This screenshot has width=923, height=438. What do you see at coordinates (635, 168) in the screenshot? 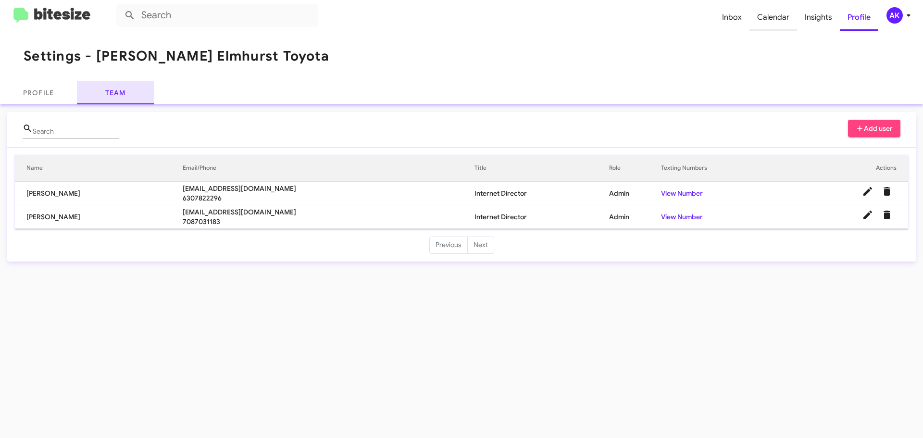
I see `th: Role` at bounding box center [635, 168].